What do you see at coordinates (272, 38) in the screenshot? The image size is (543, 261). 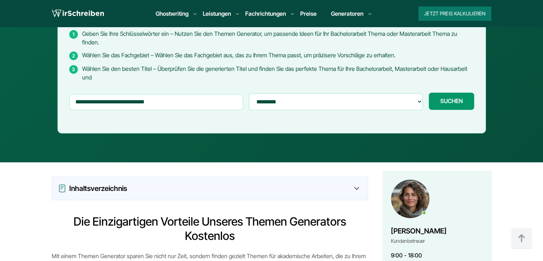 I see `li: Geben Sie Ihre Schlüsselwörter ein – Nutzen Sie den Themen Generator, um passende Ideen für Ihr B...` at bounding box center [272, 38].